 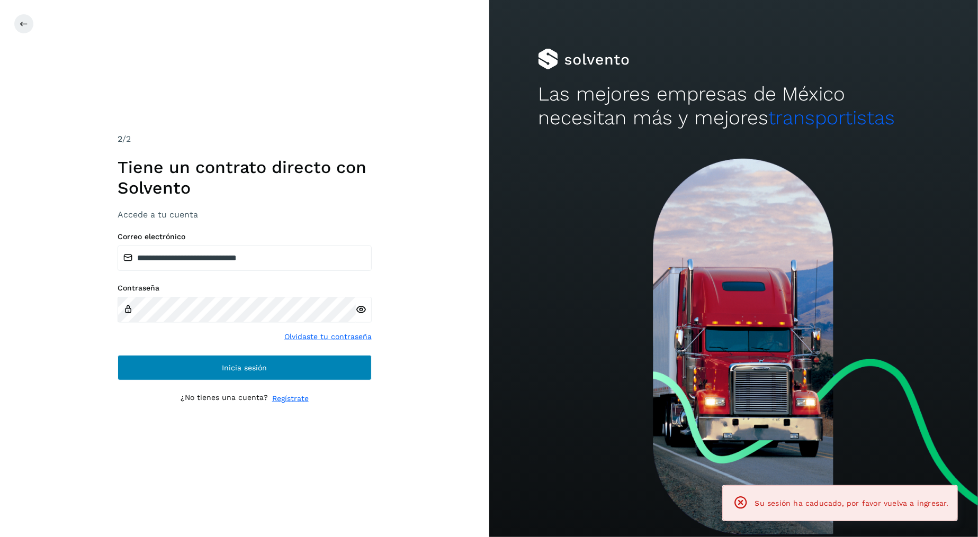 I want to click on p: ¿No tienes una cuenta?, so click(x=224, y=399).